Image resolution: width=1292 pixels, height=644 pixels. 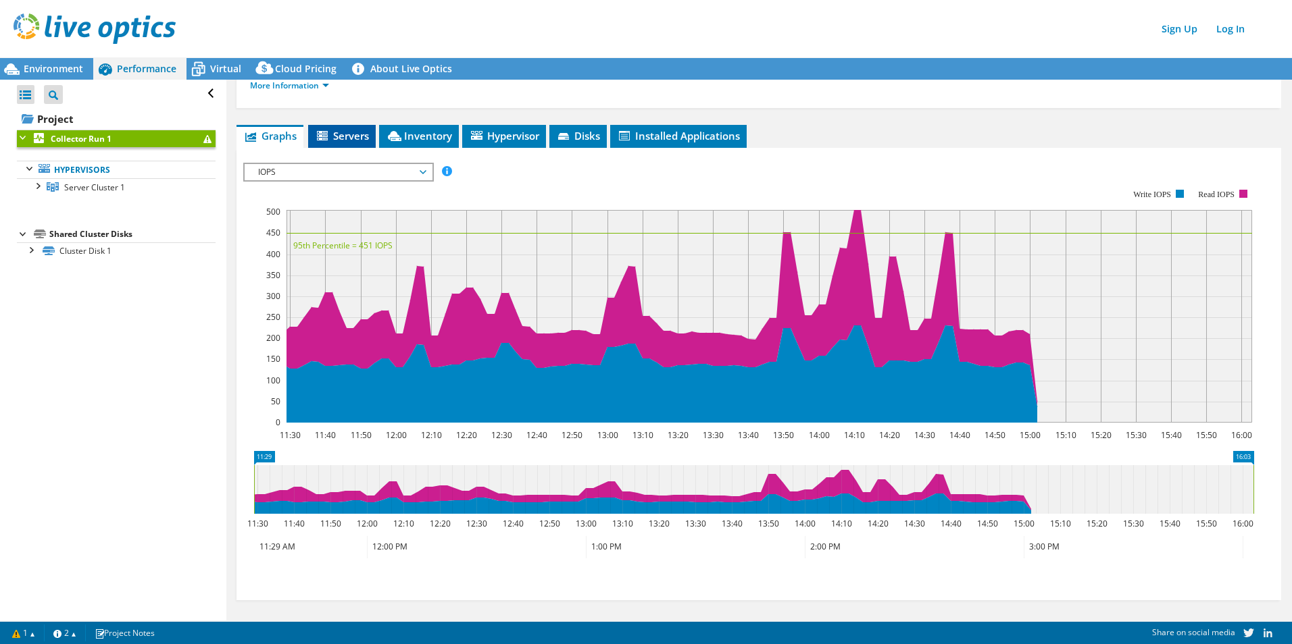 What do you see at coordinates (116, 138) in the screenshot?
I see `a: Collector Run 1` at bounding box center [116, 138].